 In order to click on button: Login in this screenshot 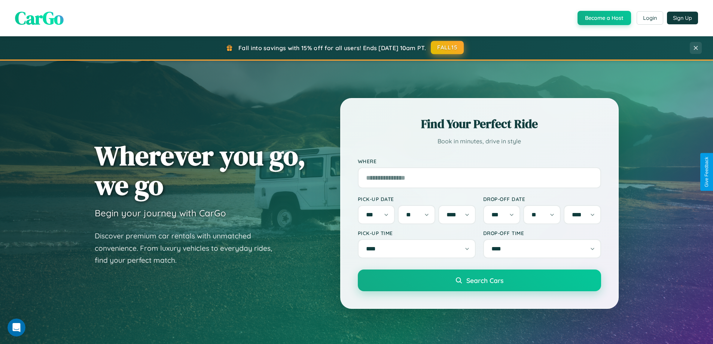, I will do `click(650, 18)`.